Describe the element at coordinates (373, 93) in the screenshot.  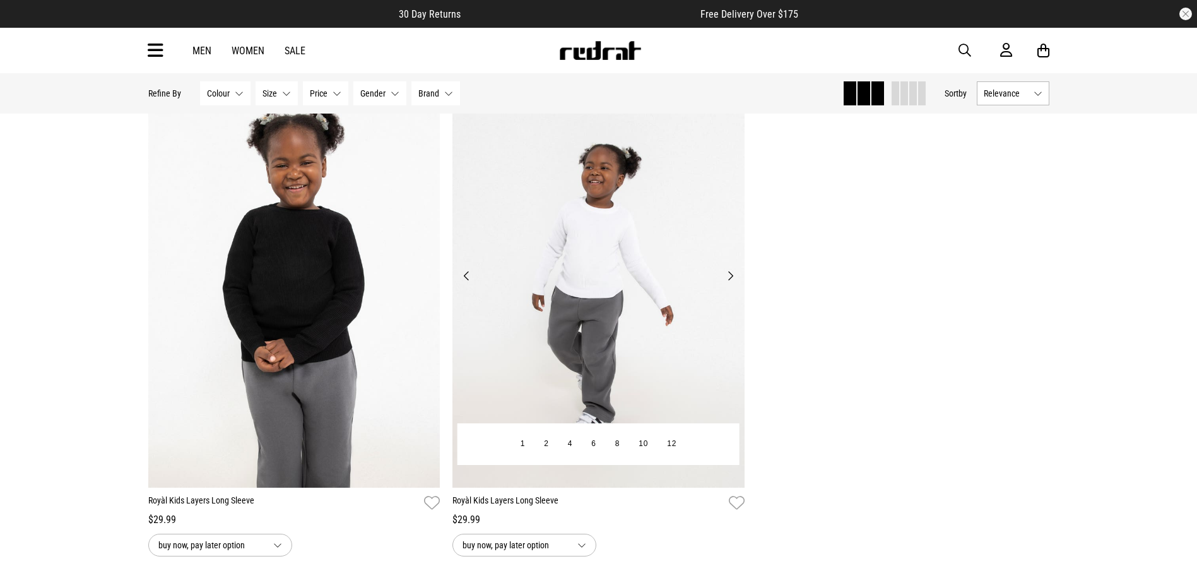
I see `span: Gender` at that location.